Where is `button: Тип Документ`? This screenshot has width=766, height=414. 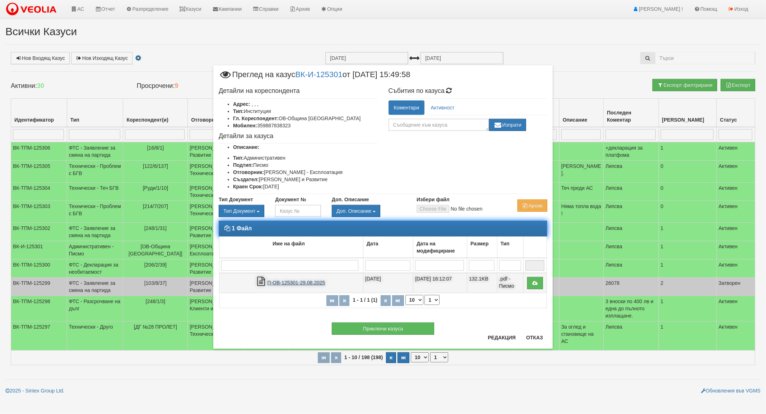 button: Тип Документ is located at coordinates (241, 211).